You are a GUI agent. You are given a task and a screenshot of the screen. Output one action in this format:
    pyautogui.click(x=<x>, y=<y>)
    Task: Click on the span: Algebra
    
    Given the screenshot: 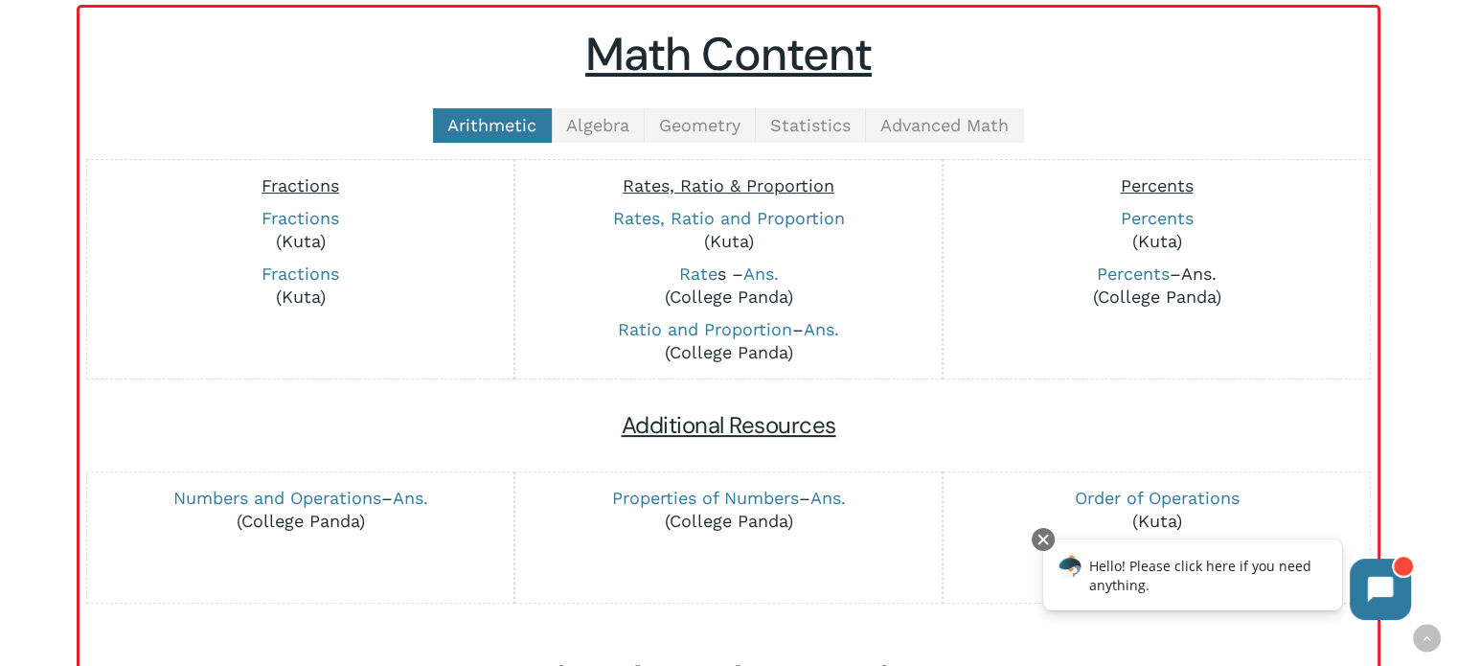 What is the action you would take?
    pyautogui.click(x=598, y=125)
    